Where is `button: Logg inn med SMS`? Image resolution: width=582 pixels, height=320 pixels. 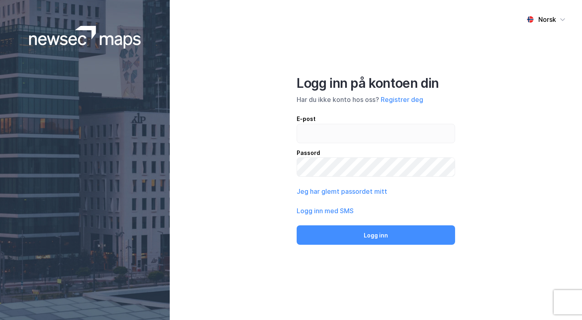
button: Logg inn med SMS is located at coordinates (325, 210).